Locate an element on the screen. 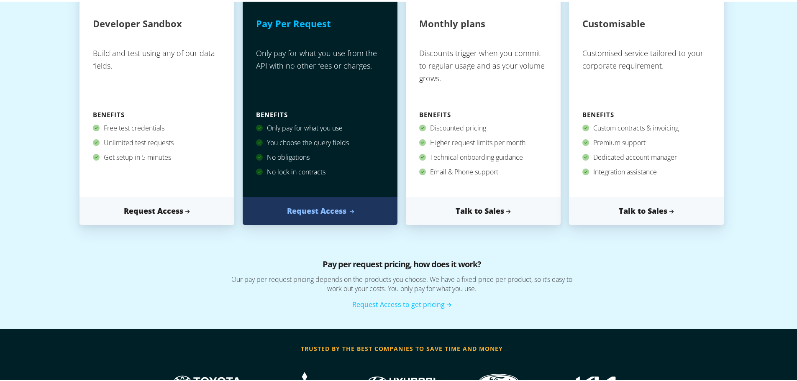 The image size is (797, 381). div: Email & Phone support is located at coordinates (483, 170).